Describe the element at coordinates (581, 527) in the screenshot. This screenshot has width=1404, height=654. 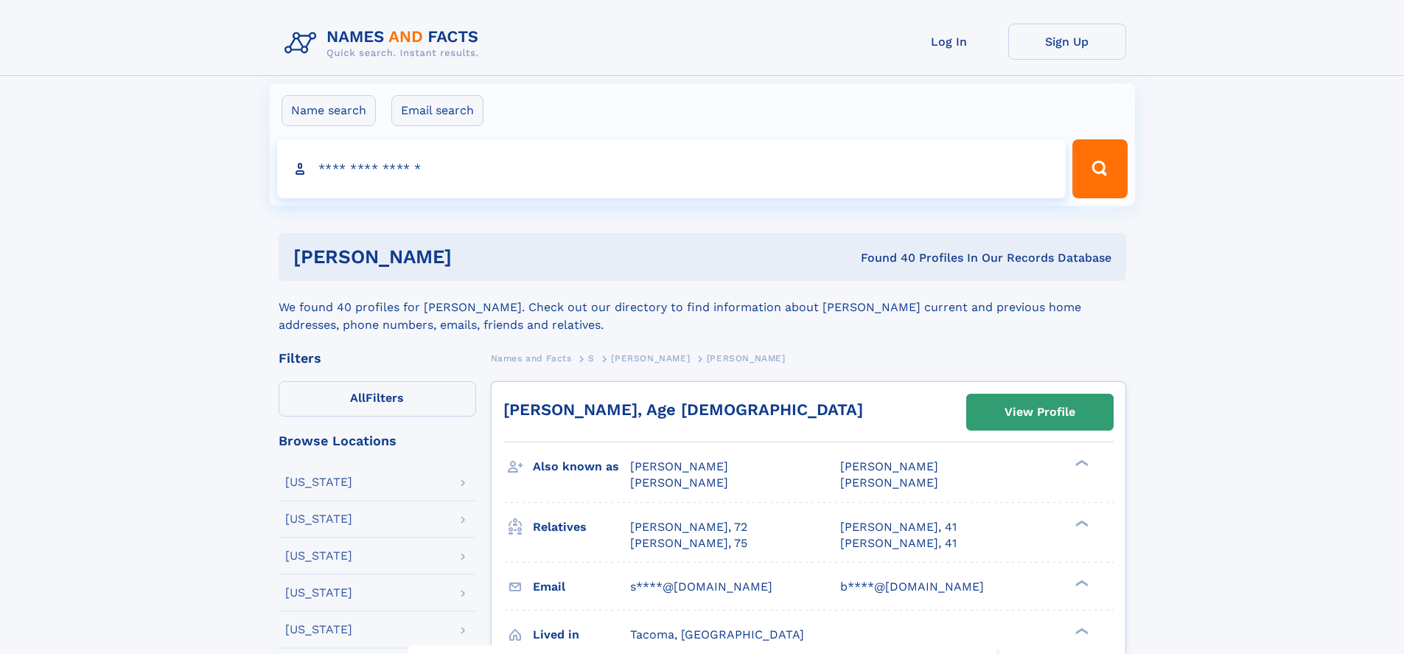
I see `h3: Relatives` at that location.